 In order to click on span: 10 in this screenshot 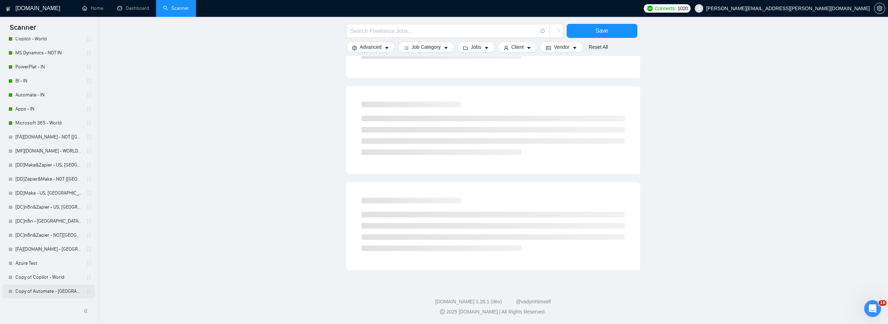, I will do `click(883, 303)`.